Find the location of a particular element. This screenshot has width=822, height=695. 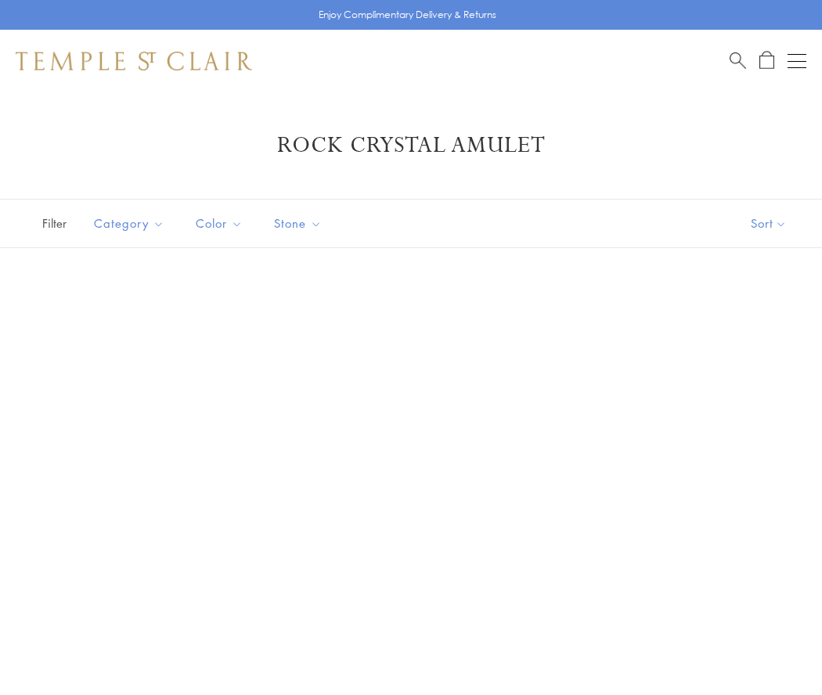

a: Search is located at coordinates (738, 60).